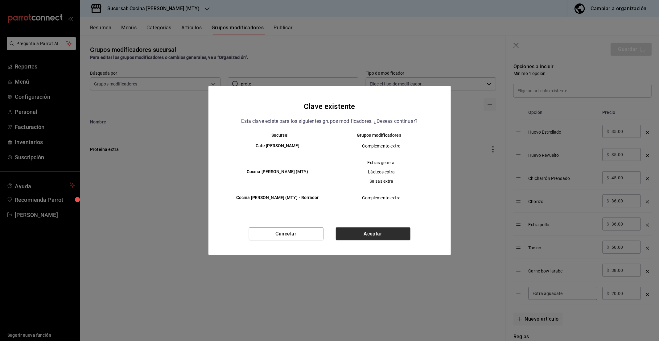  Describe the element at coordinates (382, 163) in the screenshot. I see `span: Extras general` at that location.